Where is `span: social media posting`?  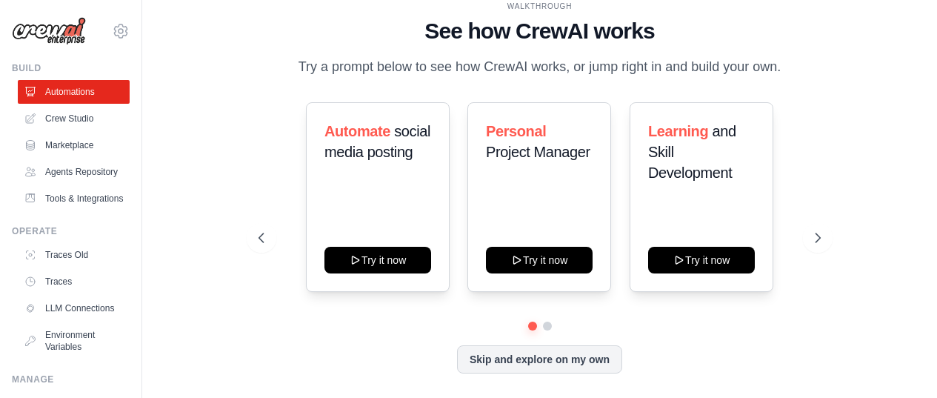
span: social media posting is located at coordinates (377, 141).